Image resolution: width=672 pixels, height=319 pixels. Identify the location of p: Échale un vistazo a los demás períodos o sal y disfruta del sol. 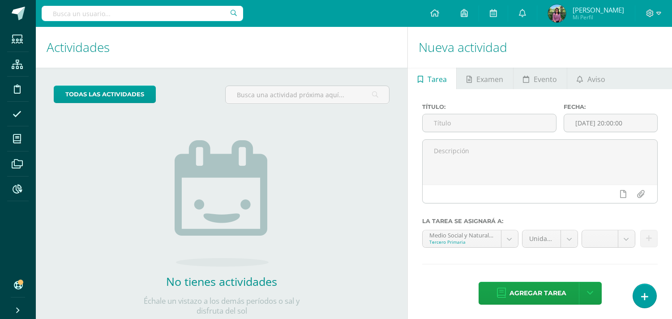
(222, 306).